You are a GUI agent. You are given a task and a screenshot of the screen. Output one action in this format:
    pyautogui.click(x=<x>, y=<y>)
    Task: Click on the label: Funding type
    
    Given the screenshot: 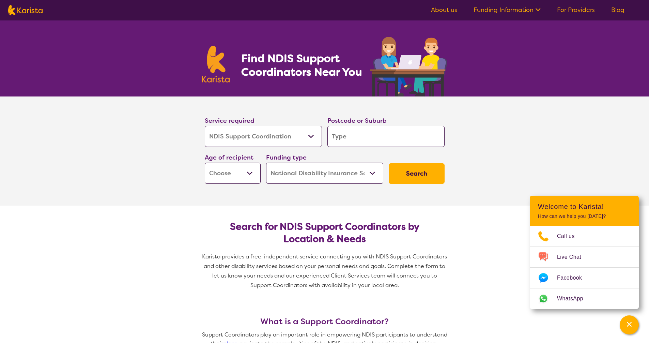 What is the action you would take?
    pyautogui.click(x=286, y=157)
    